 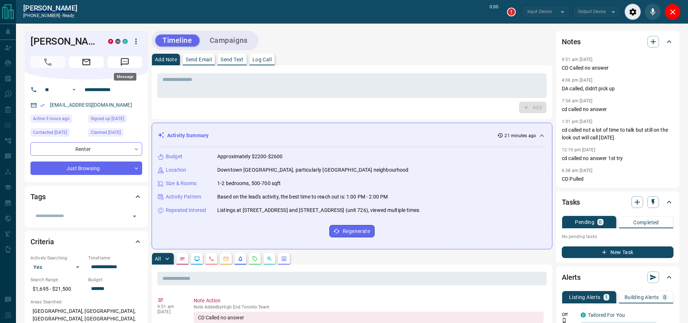 I want to click on div: Fri Sep 12 2025, so click(x=57, y=120).